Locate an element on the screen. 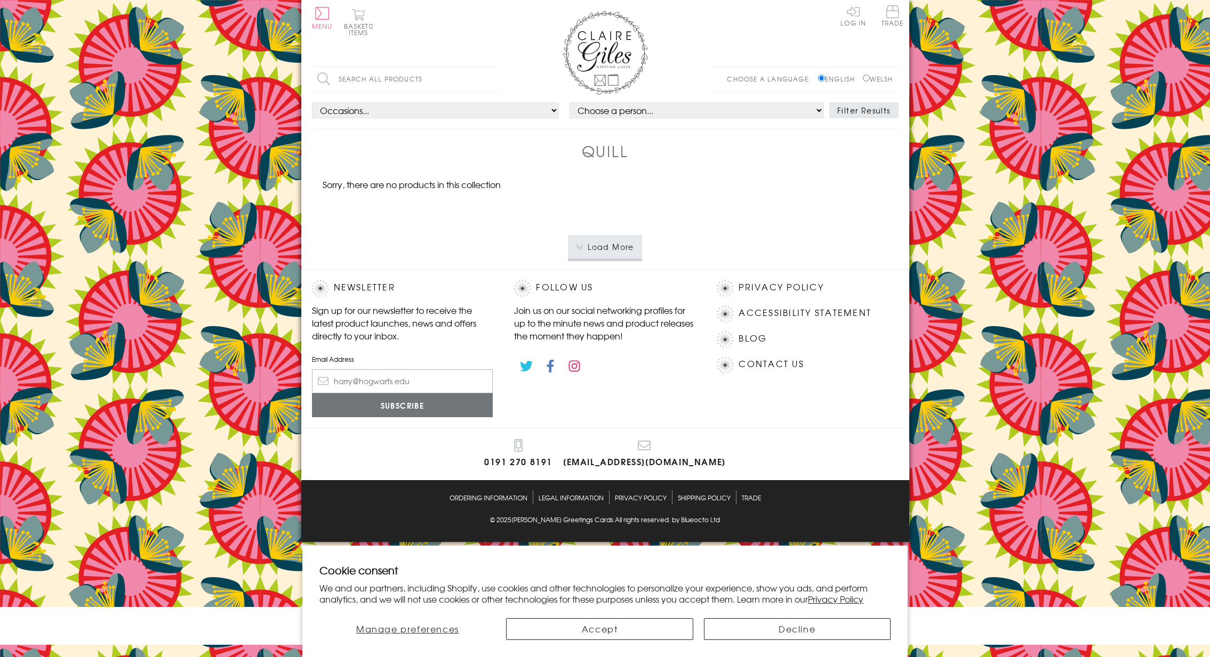  input: harry@hogwarts.edu is located at coordinates (402, 381).